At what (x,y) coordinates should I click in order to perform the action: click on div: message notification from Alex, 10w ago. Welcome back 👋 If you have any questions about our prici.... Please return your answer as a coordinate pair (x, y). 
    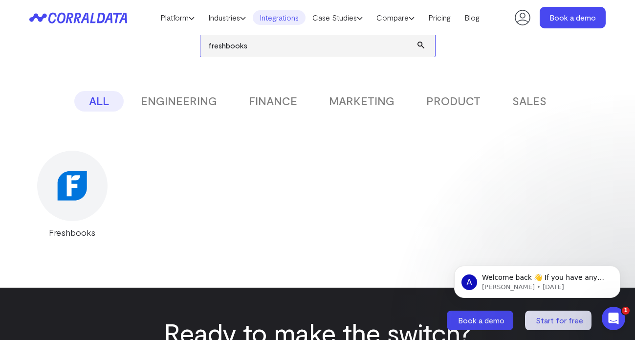
    Looking at the image, I should click on (98, 37).